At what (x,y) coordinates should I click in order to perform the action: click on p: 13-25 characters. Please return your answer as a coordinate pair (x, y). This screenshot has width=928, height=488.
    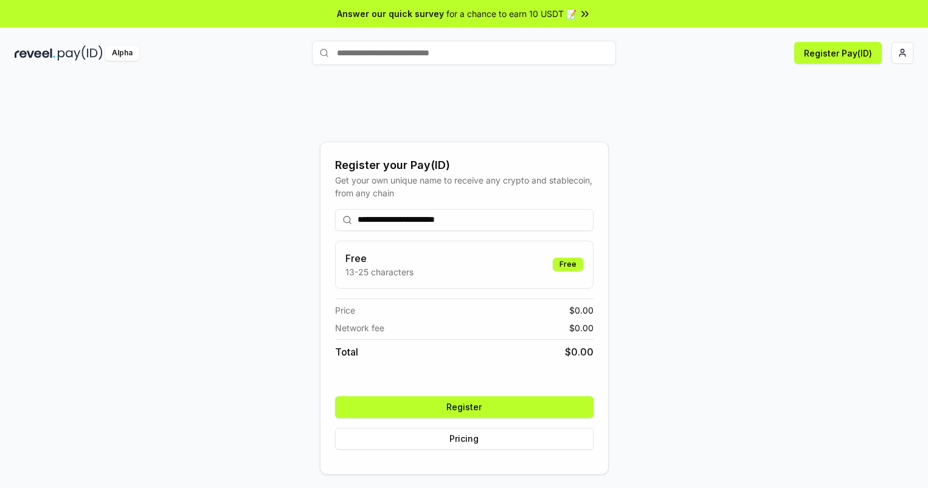
    Looking at the image, I should click on (379, 272).